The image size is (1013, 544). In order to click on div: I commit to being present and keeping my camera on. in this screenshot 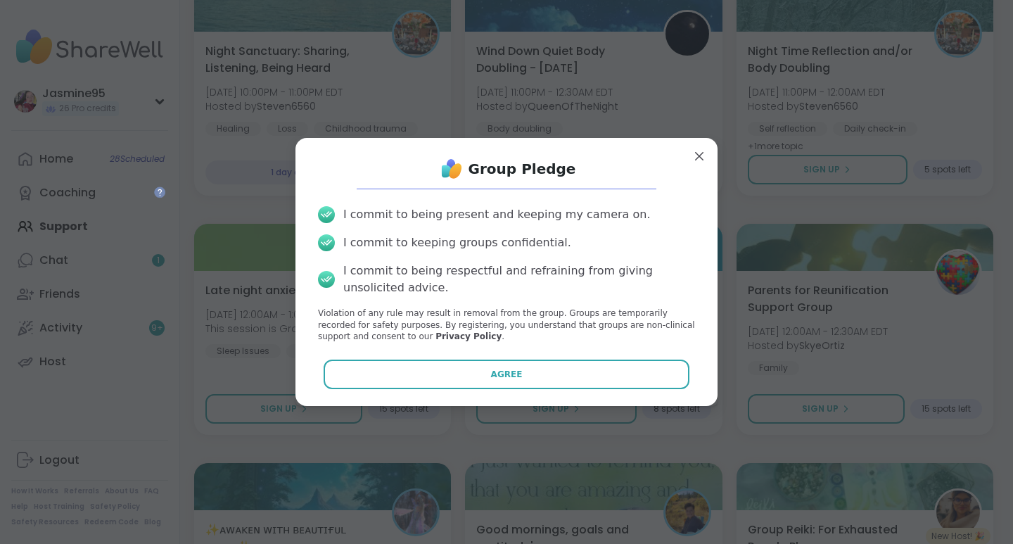, I will do `click(497, 215)`.